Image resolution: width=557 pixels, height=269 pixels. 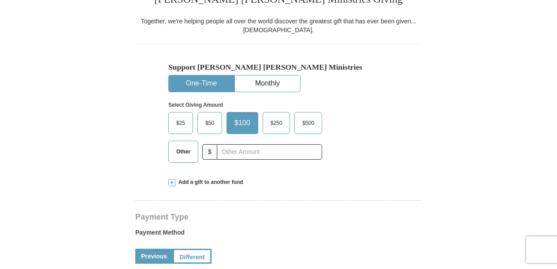 What do you see at coordinates (269, 152) in the screenshot?
I see `input: Other Amount` at bounding box center [269, 152].